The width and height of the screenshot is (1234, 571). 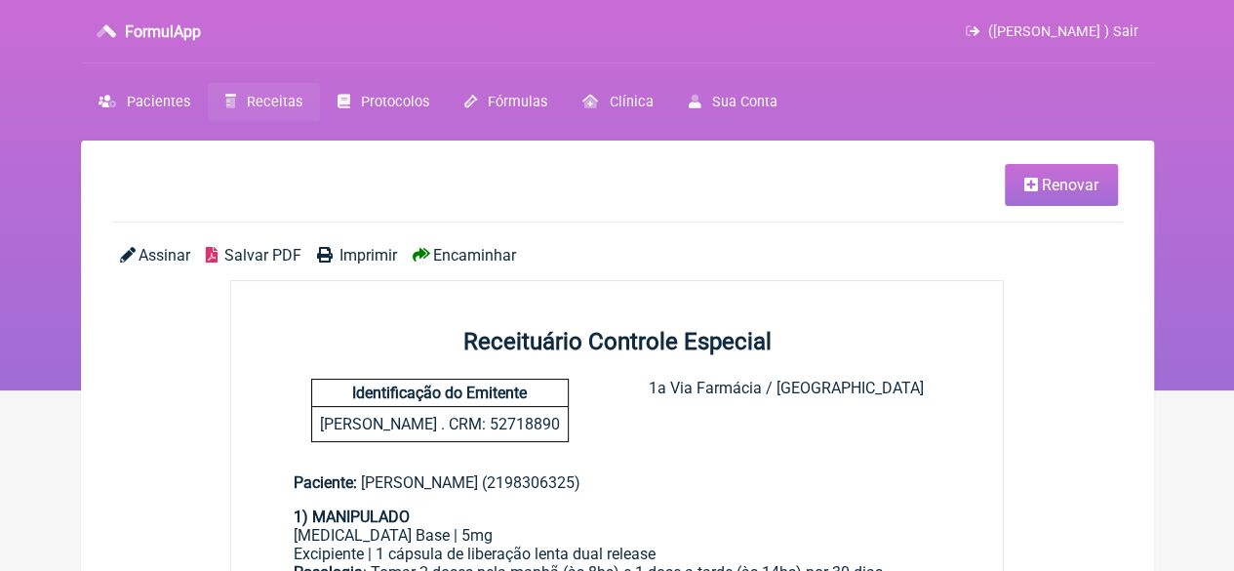 What do you see at coordinates (617, 341) in the screenshot?
I see `h2: Receituário Controle Especial` at bounding box center [617, 341].